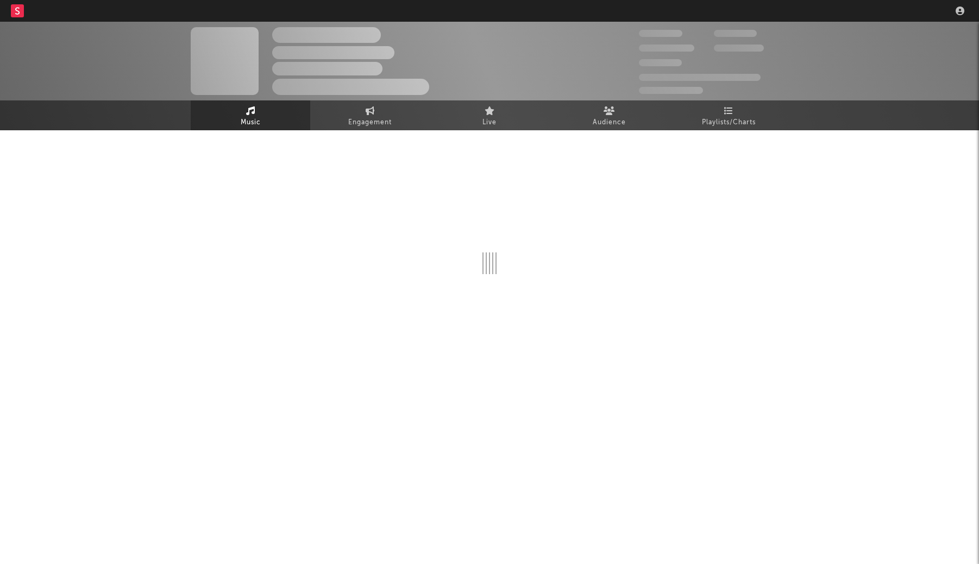 The width and height of the screenshot is (979, 564). I want to click on a: Engagement, so click(370, 115).